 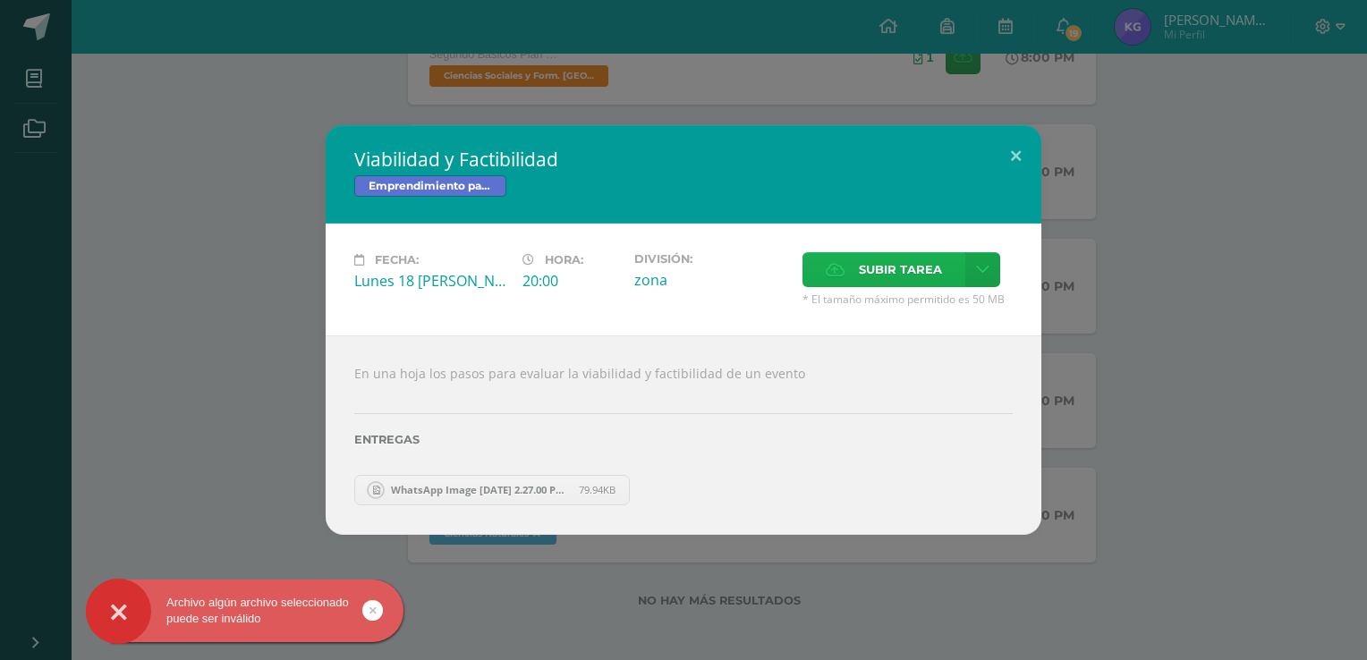 I want to click on span: Subir tarea, so click(x=900, y=269).